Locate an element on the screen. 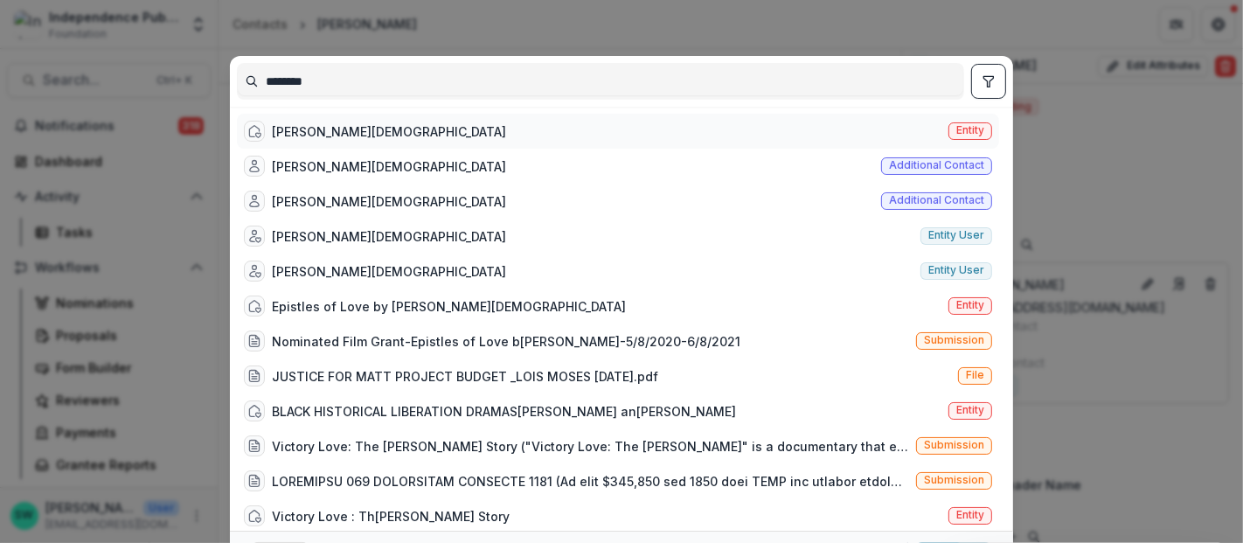 This screenshot has height=543, width=1243. div: LOREMIPSU 069 DOLORSITAM CONSECTE 1181 (Ad elit $345,850 sed 1850 doei TEMP inc utlabor etdolorem... is located at coordinates (590, 481).